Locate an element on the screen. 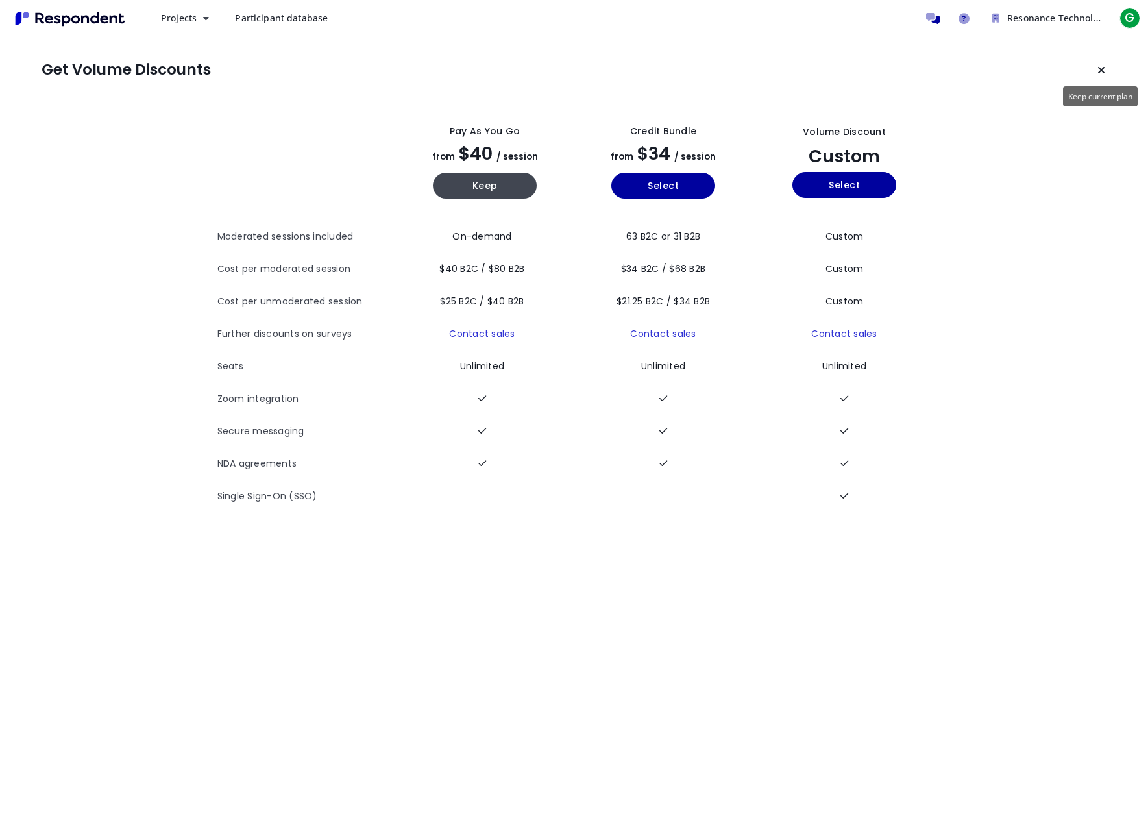 This screenshot has width=1148, height=840. span: Participant database is located at coordinates (281, 18).